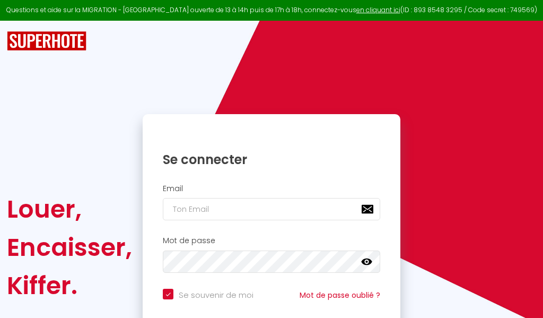 The image size is (543, 318). Describe the element at coordinates (378, 10) in the screenshot. I see `a: en cliquant ici` at that location.